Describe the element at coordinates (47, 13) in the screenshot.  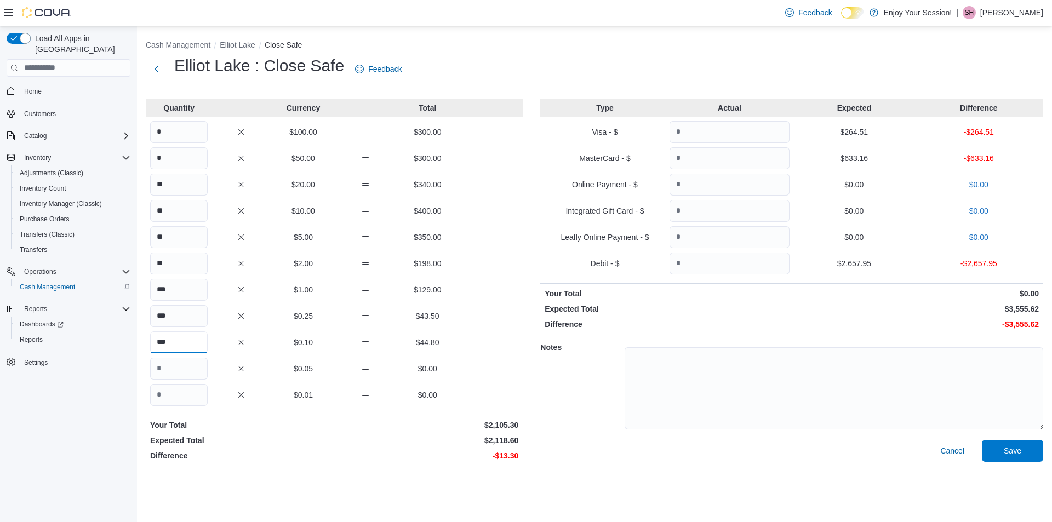
I see `img: Cova` at that location.